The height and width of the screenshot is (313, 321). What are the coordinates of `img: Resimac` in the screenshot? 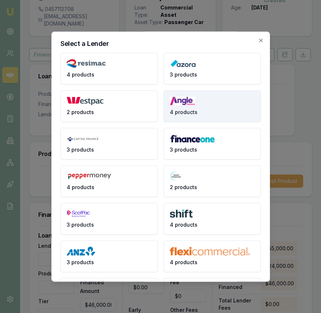 It's located at (86, 63).